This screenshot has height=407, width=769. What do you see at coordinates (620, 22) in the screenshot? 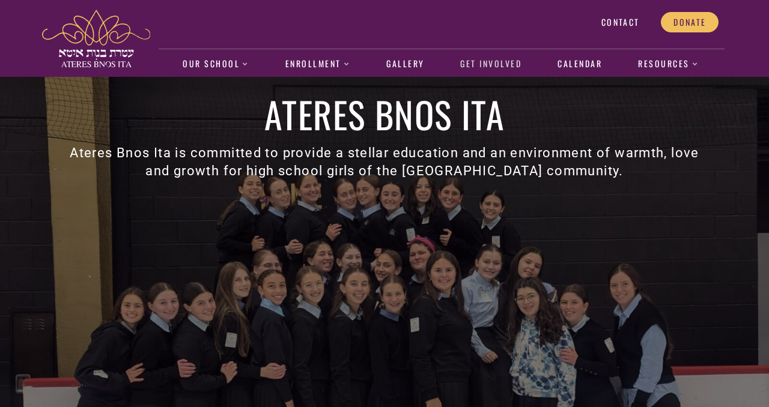
I see `span: Contact` at bounding box center [620, 22].